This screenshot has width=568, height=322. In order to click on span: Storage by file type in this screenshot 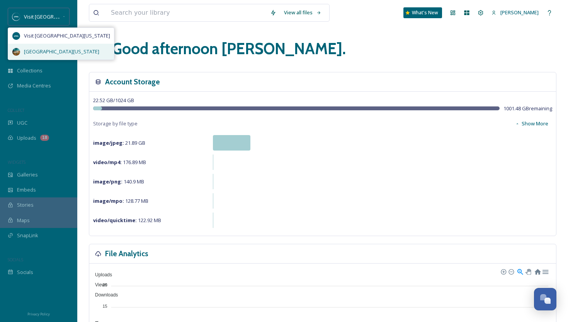, I will do `click(115, 123)`.